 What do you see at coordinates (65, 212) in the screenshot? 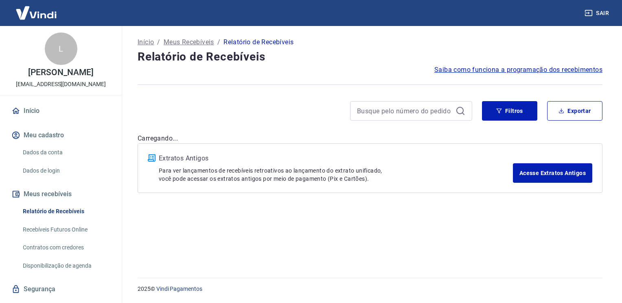
I see `a: Relatório de Recebíveis` at bounding box center [65, 212].